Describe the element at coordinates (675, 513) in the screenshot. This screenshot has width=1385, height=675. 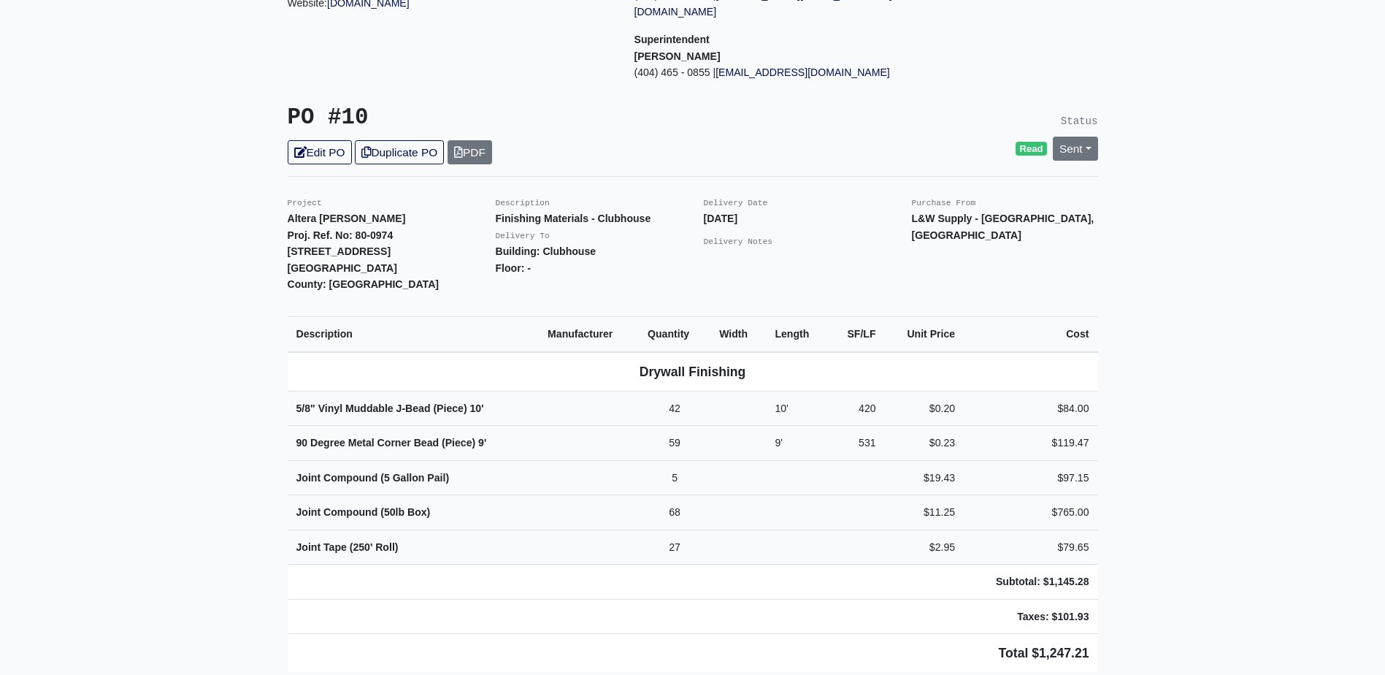
I see `td: 68` at that location.